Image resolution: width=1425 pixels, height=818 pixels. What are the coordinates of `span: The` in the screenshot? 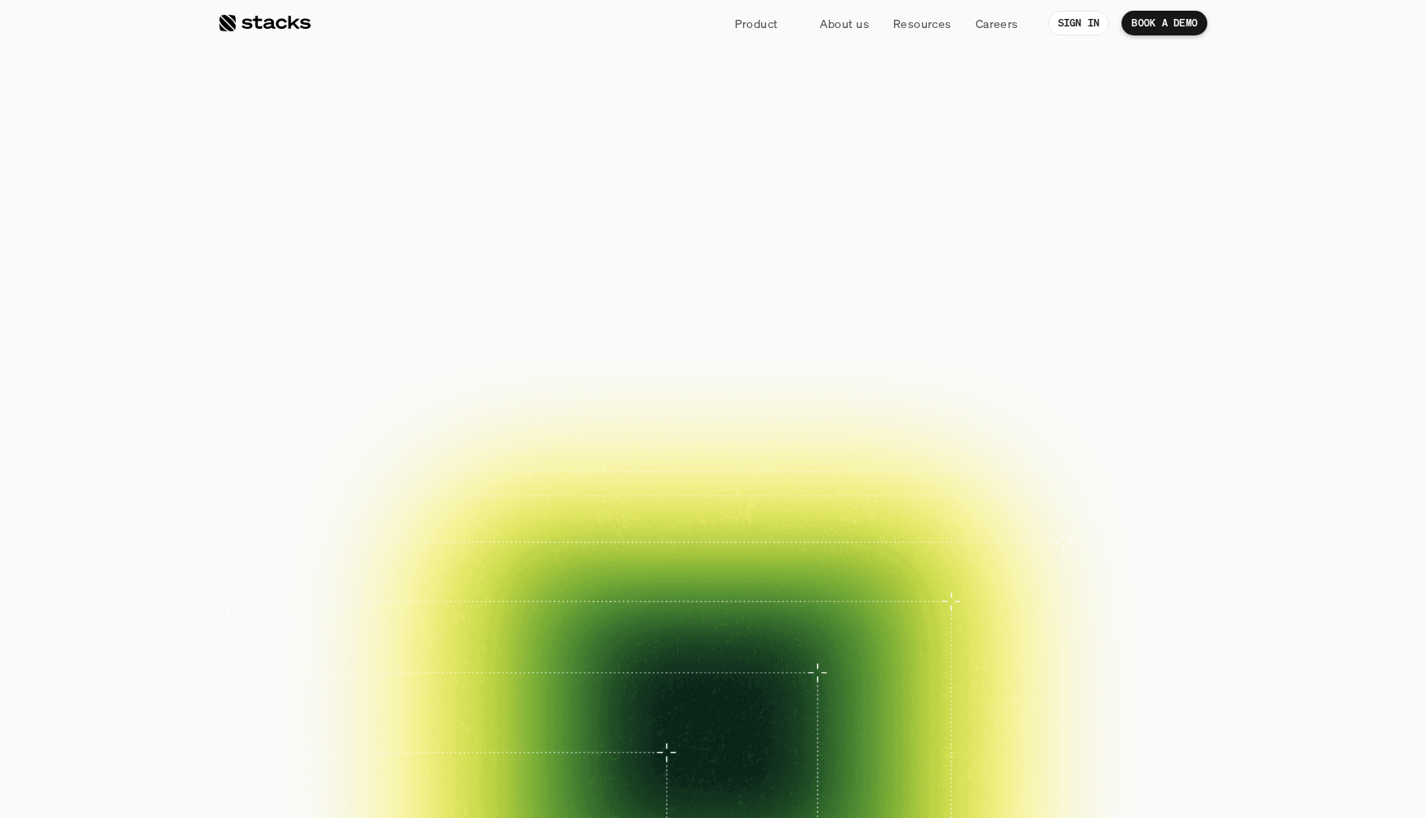 It's located at (477, 157).